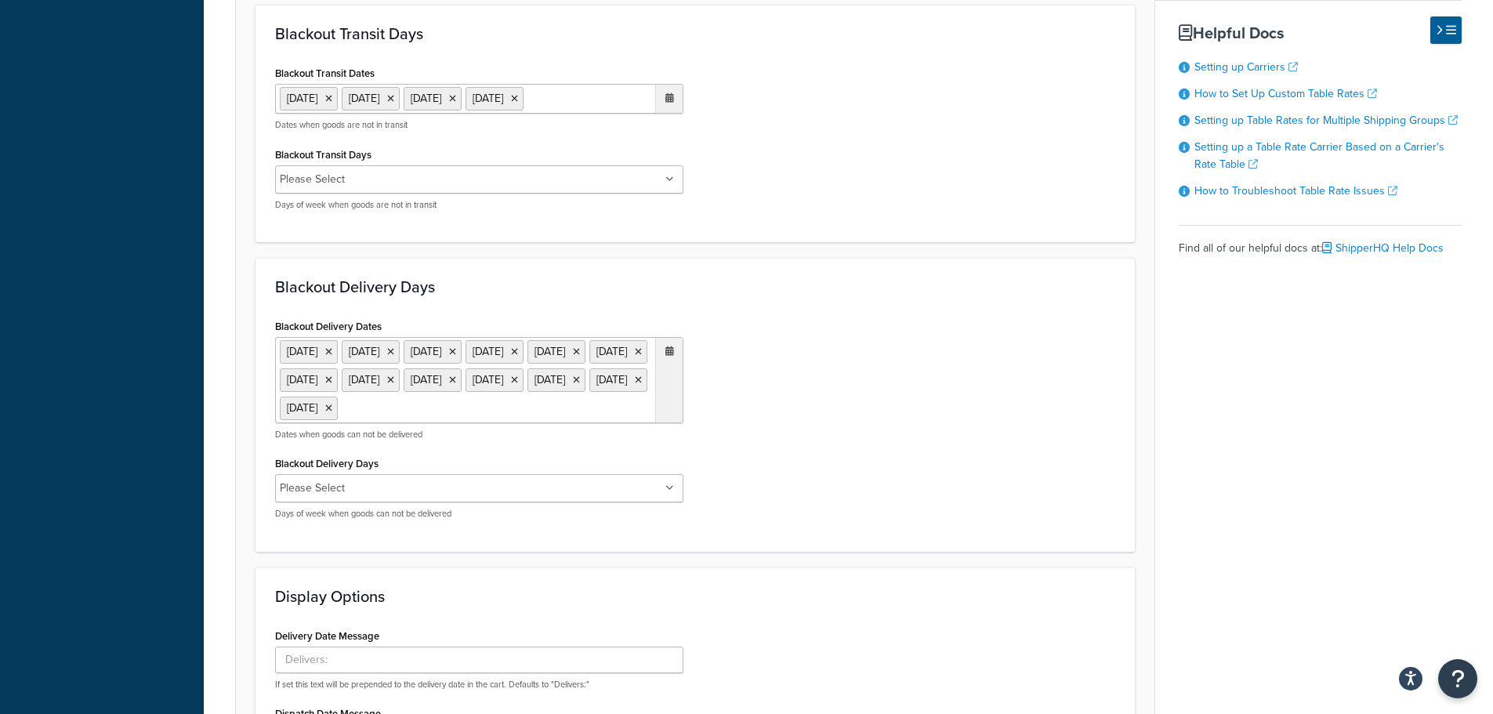 The image size is (1493, 714). What do you see at coordinates (695, 287) in the screenshot?
I see `h3: Blackout Delivery Days` at bounding box center [695, 287].